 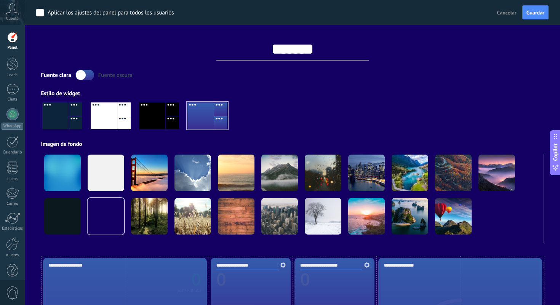 What do you see at coordinates (535, 13) in the screenshot?
I see `button: Guardar` at bounding box center [535, 13].